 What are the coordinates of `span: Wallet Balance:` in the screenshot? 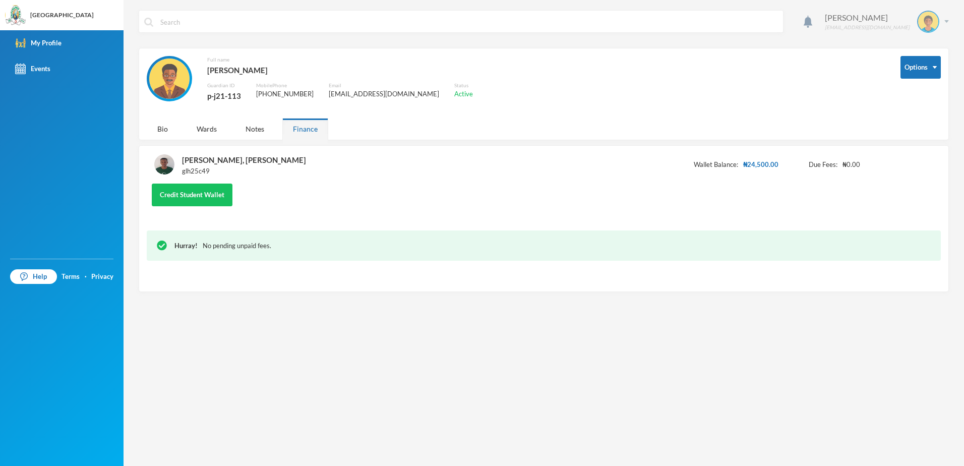 It's located at (716, 165).